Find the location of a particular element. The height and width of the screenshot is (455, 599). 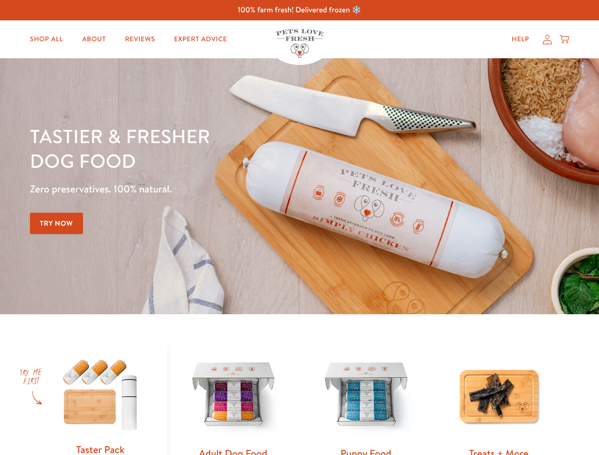

h1: Tastier & fresher dog food is located at coordinates (209, 148).